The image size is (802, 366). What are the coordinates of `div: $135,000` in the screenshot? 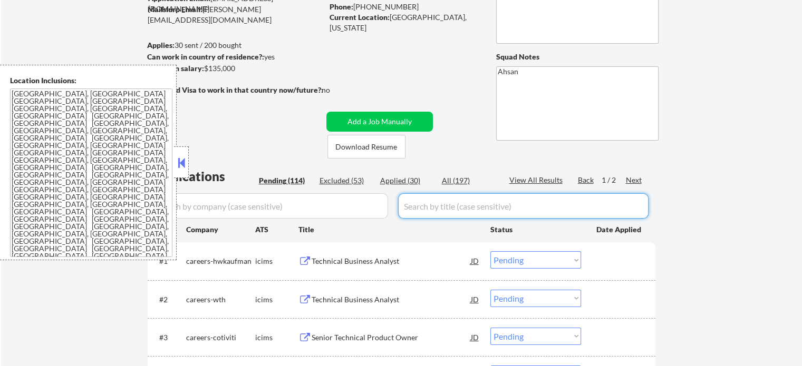 It's located at (235, 69).